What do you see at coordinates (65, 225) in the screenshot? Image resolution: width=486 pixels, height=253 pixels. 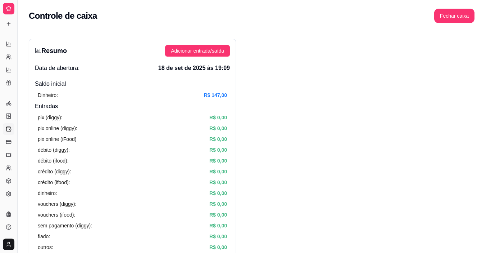 I see `article: sem pagamento (diggy):` at bounding box center [65, 225].